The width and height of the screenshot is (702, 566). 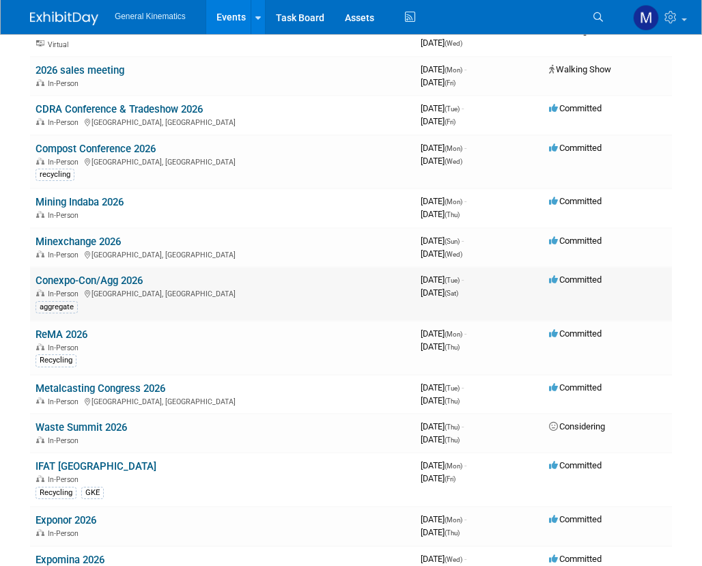 I want to click on a: Compost Conference 2026, so click(x=96, y=149).